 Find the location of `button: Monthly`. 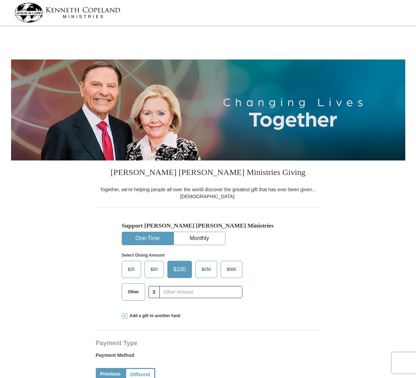

button: Monthly is located at coordinates (200, 238).